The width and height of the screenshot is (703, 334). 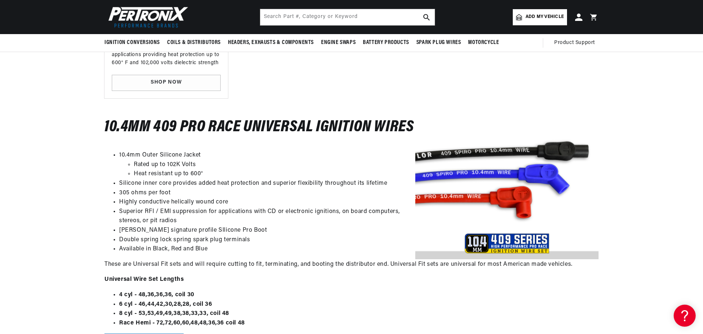 What do you see at coordinates (507, 189) in the screenshot?
I see `img: Taylor-409-High-Performance-Plug-Wires.png` at bounding box center [507, 189].